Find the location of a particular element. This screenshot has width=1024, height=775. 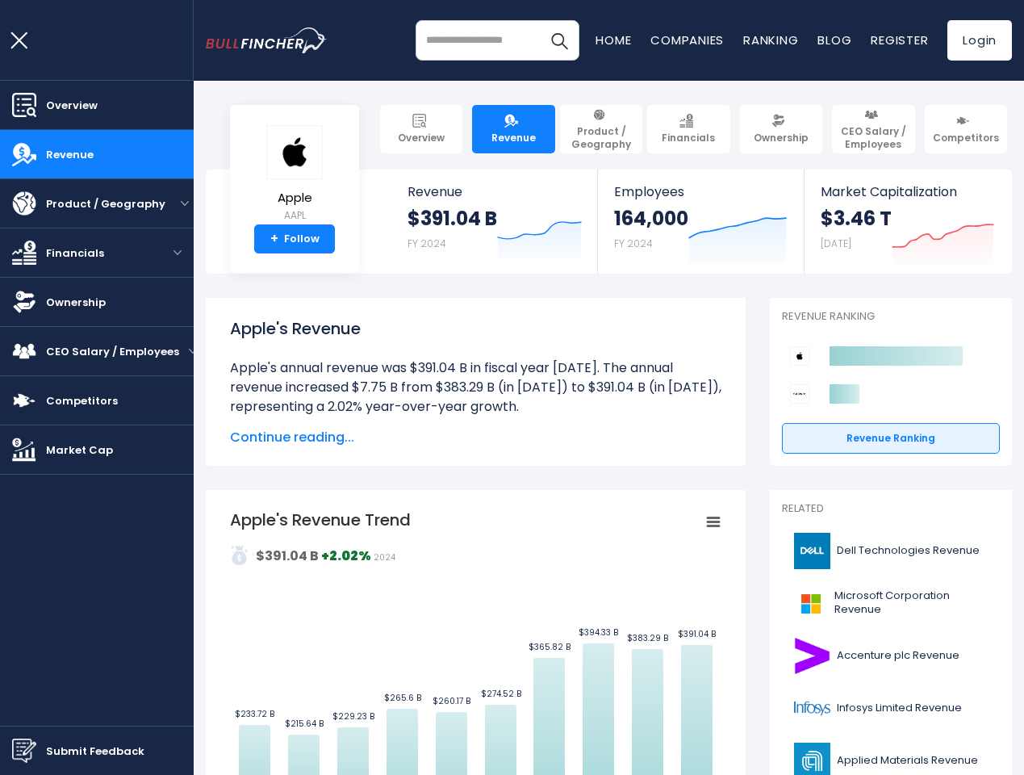

a: Ranking is located at coordinates (771, 40).